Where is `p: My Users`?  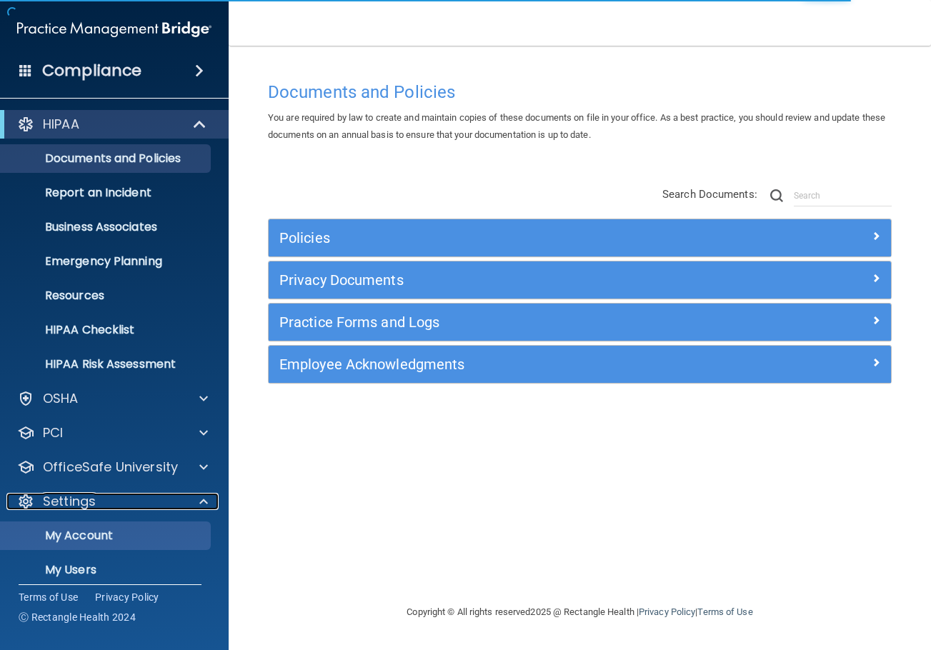
p: My Users is located at coordinates (106, 570).